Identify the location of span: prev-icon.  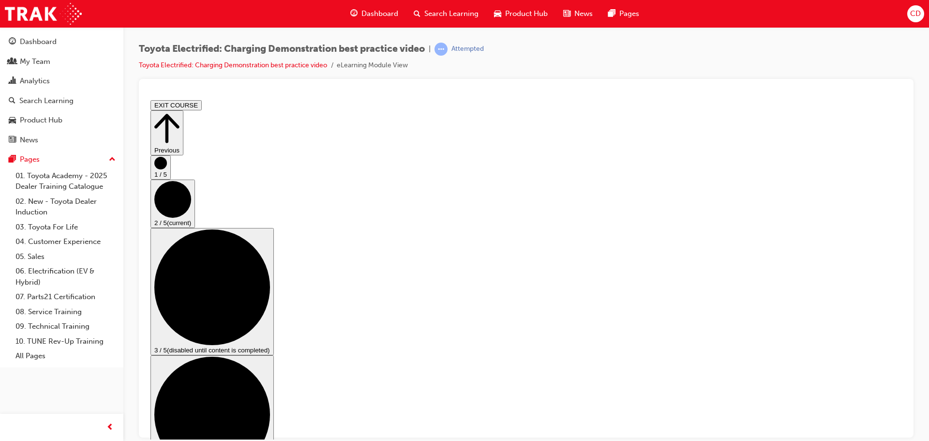
(110, 427).